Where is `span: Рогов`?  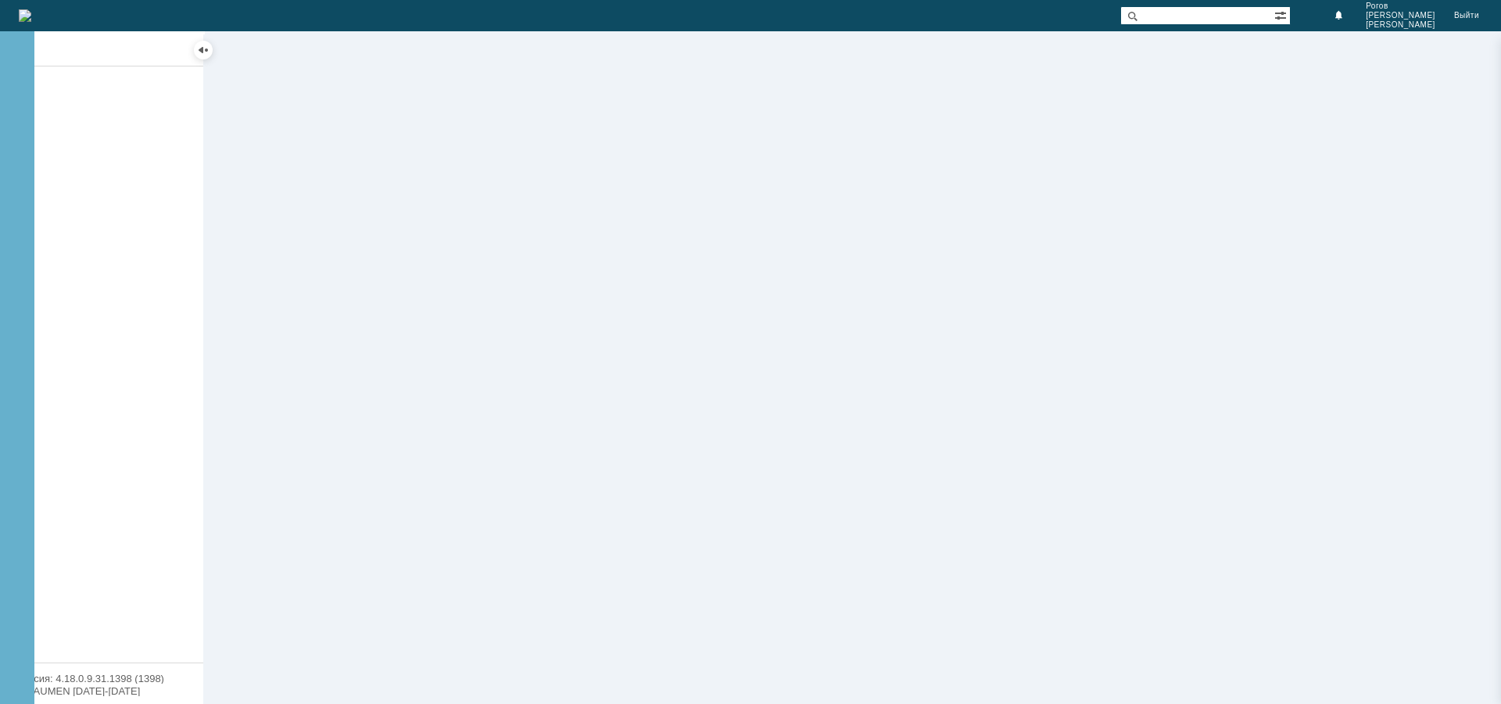
span: Рогов is located at coordinates (1377, 6).